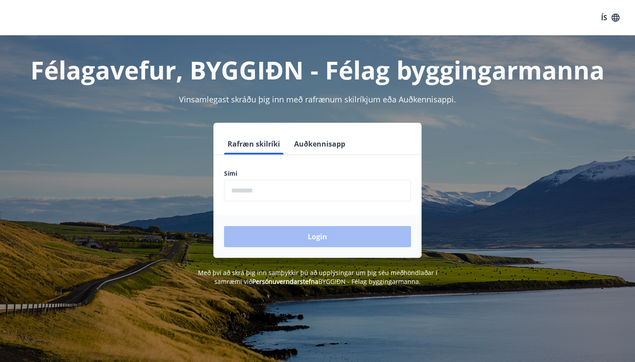 The image size is (635, 362). Describe the element at coordinates (318, 70) in the screenshot. I see `h1: Félagavefur, BYGGIÐN - Félag byggingarmanna` at that location.